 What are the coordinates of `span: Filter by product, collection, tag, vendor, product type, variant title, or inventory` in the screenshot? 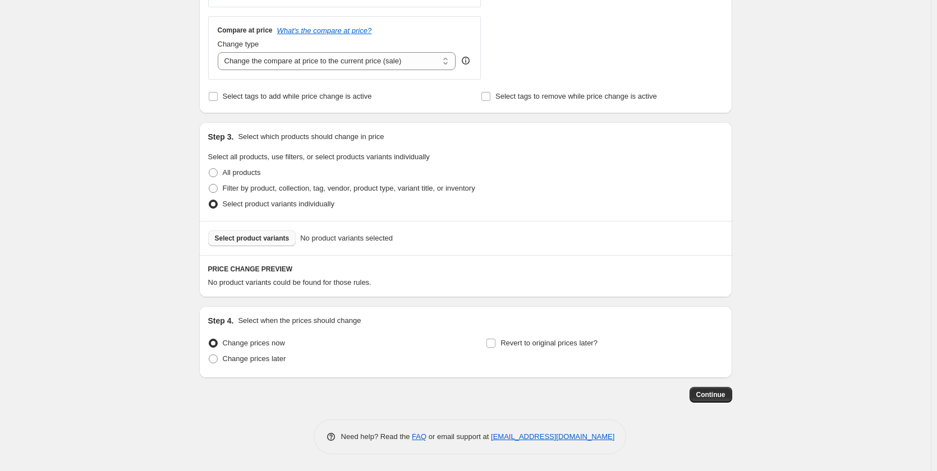 It's located at (349, 188).